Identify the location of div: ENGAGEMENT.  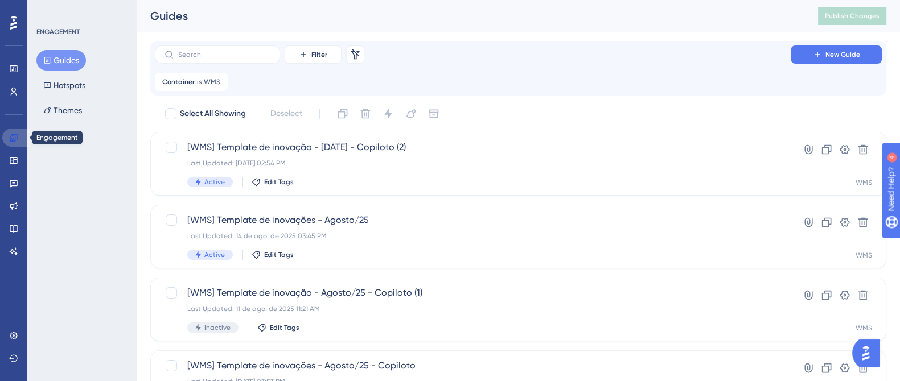
(58, 32).